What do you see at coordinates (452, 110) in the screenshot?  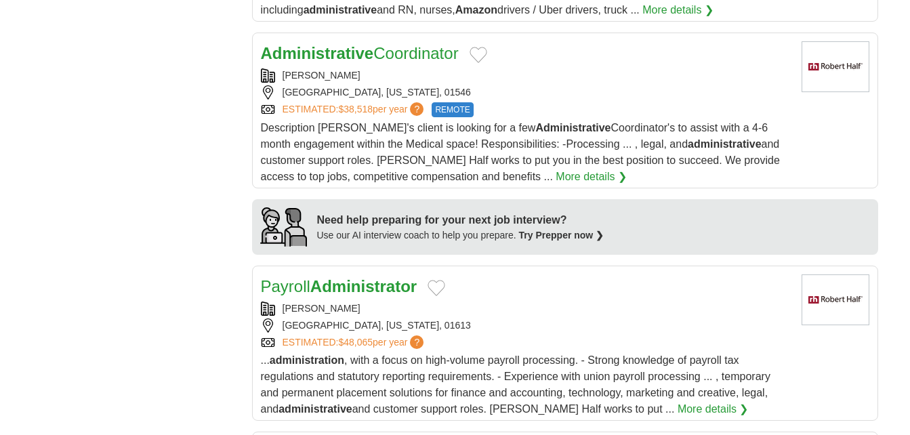 I see `span: REMOTE` at bounding box center [452, 110].